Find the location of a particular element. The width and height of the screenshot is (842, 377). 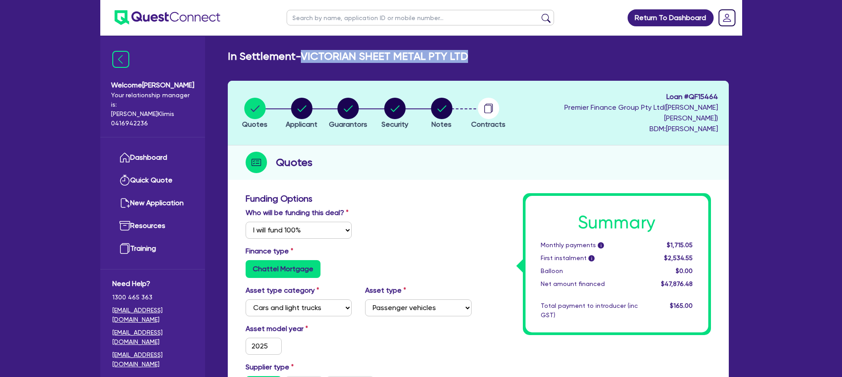

a: New Application is located at coordinates (153, 203).